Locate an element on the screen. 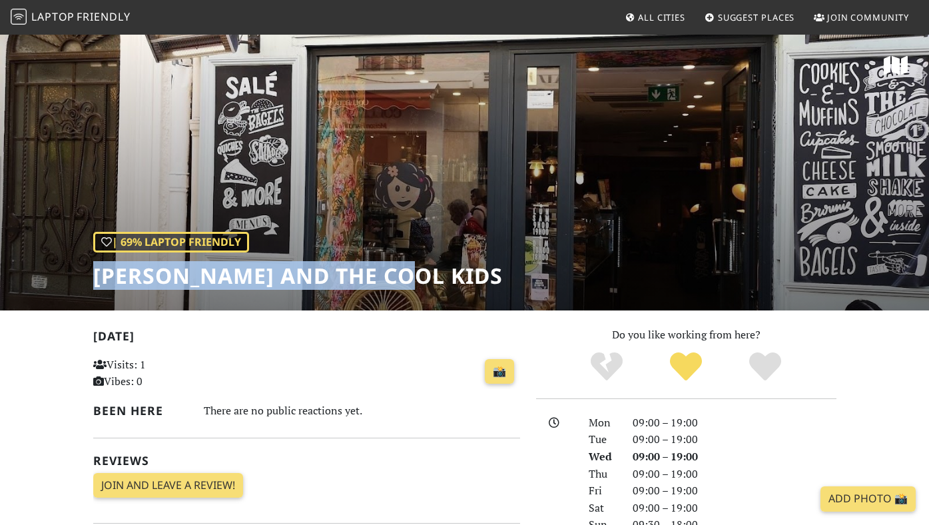 The height and width of the screenshot is (525, 929). div: There are no public reactions yet. is located at coordinates (362, 410).